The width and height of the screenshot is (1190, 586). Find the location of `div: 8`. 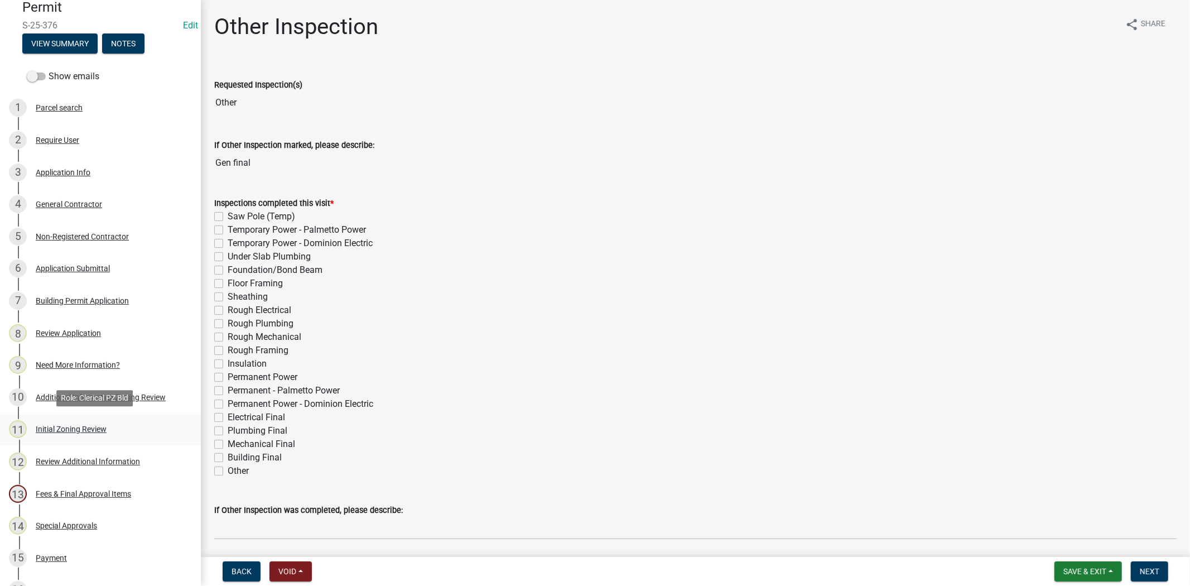

div: 8 is located at coordinates (18, 333).